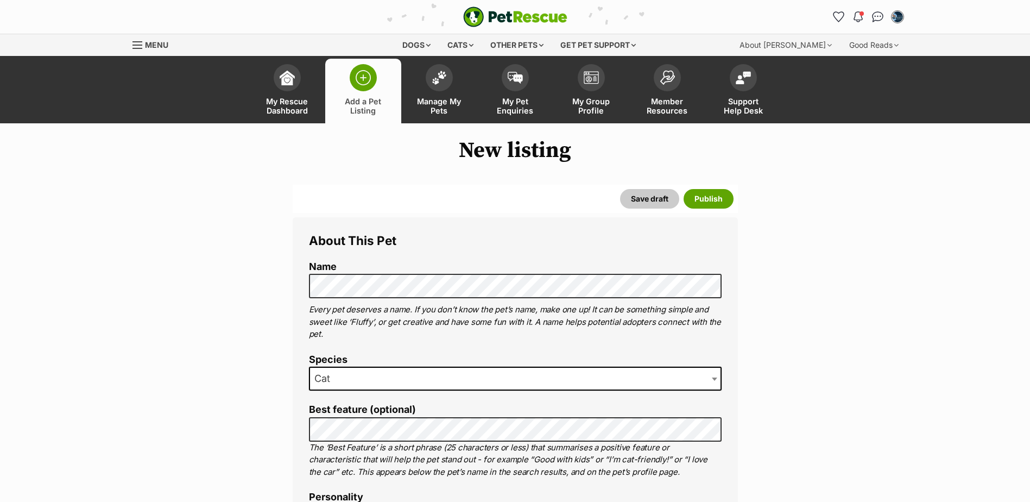 This screenshot has height=502, width=1030. I want to click on div: Good Reads, so click(874, 45).